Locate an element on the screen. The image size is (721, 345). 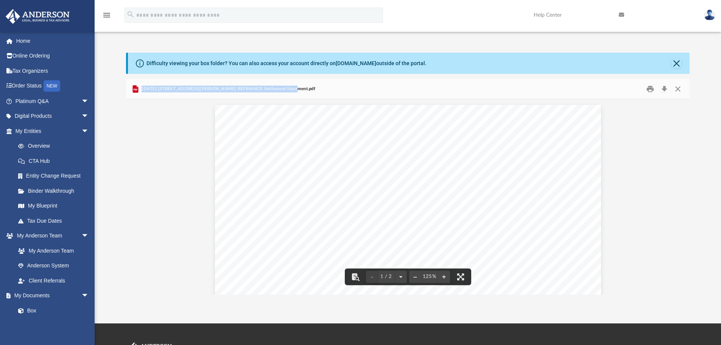
a: Binder Walkthrough is located at coordinates (55, 191).